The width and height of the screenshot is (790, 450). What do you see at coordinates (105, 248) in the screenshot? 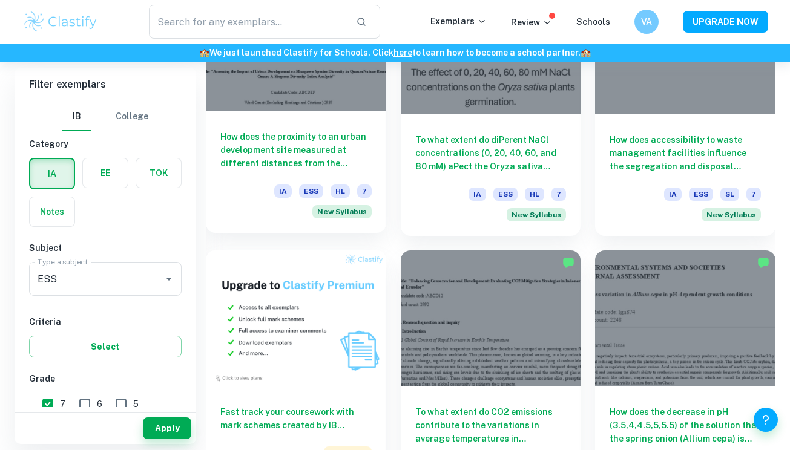
I see `h6: Subject` at bounding box center [105, 248].